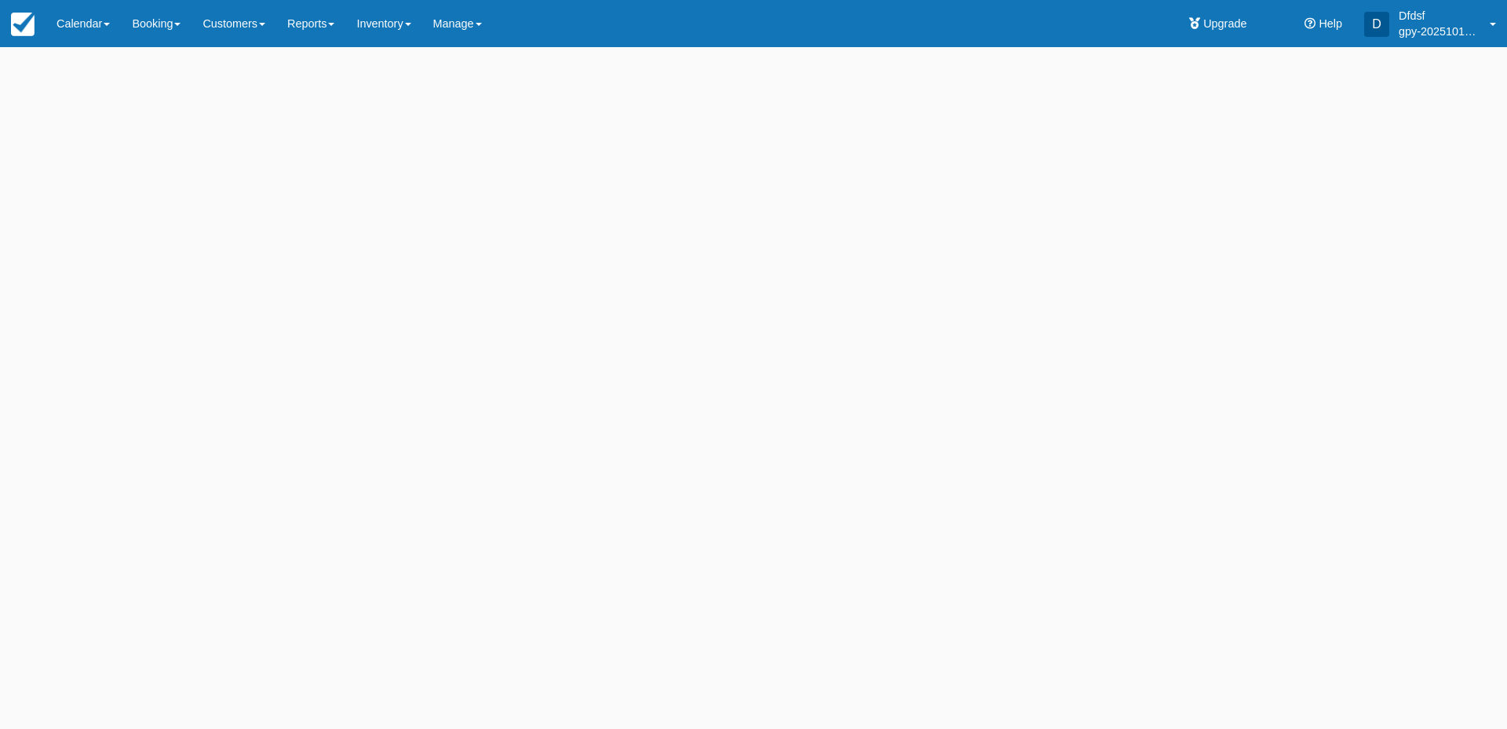 This screenshot has height=729, width=1507. I want to click on div: D, so click(1377, 24).